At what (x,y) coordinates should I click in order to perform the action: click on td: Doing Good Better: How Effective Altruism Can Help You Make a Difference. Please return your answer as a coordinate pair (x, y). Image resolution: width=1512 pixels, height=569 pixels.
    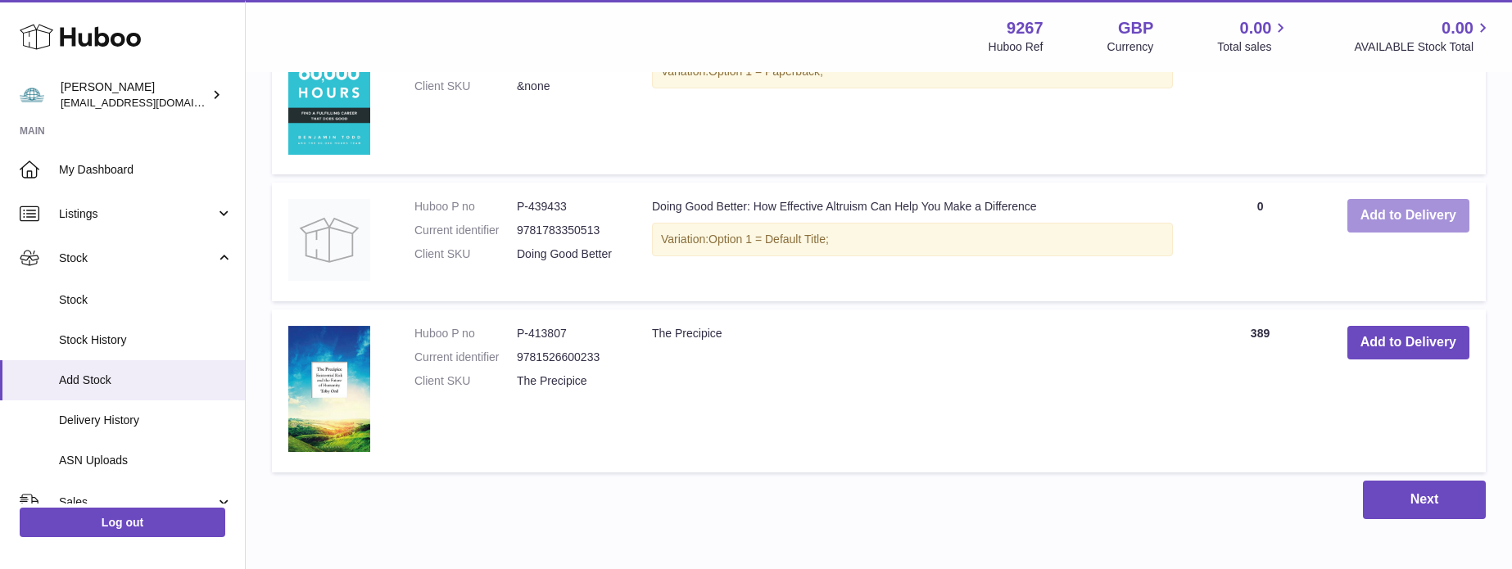
    Looking at the image, I should click on (912, 242).